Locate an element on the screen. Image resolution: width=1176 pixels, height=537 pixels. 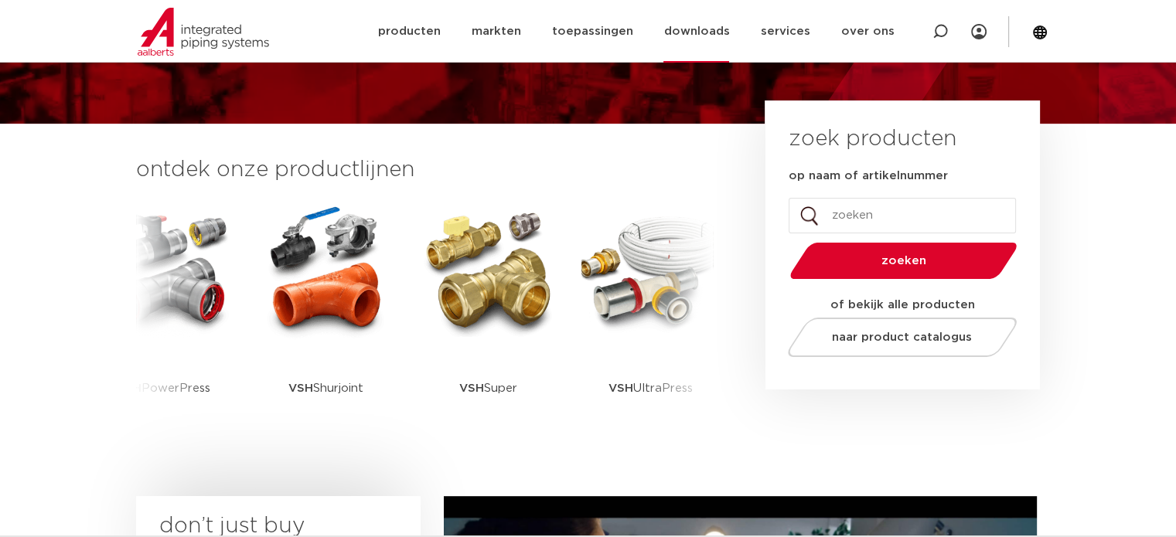
a: naar product catalogus is located at coordinates (901, 337).